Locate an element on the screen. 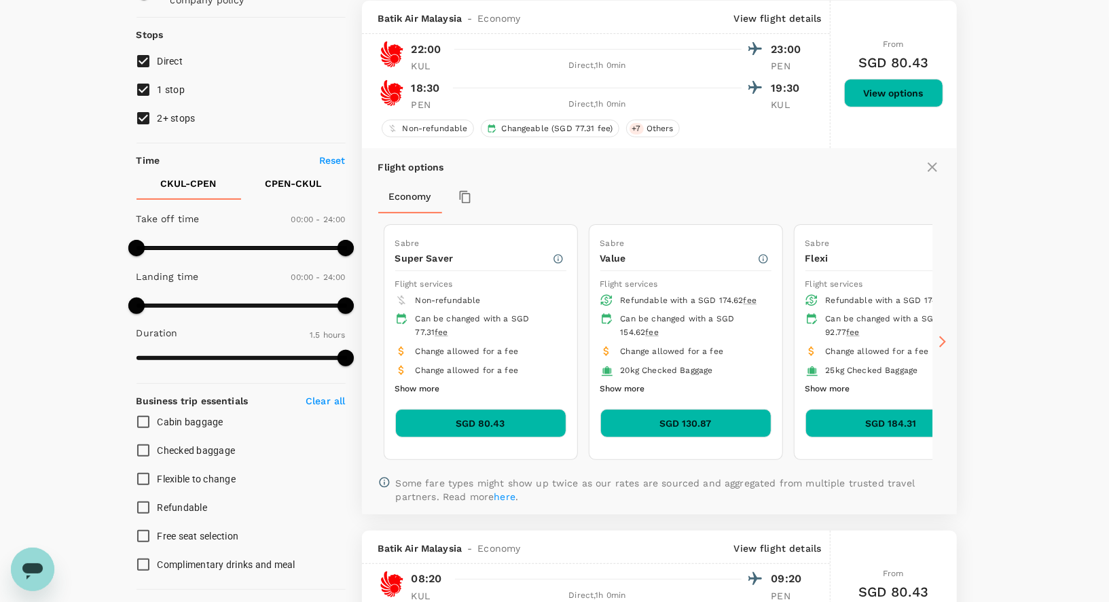 The height and width of the screenshot is (602, 1109). p: Time is located at coordinates (148, 160).